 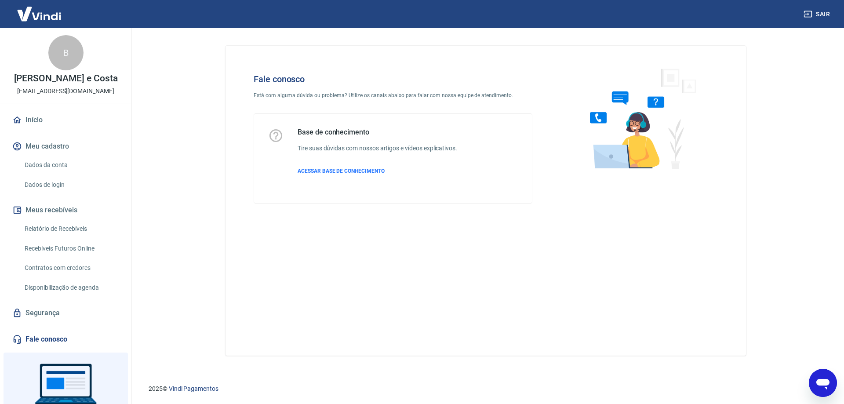 What do you see at coordinates (66, 120) in the screenshot?
I see `a: Início` at bounding box center [66, 120].